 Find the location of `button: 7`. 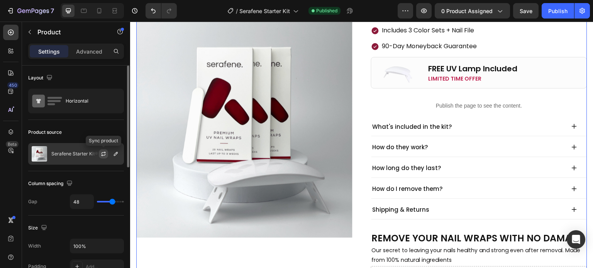

button: 7 is located at coordinates (30, 11).